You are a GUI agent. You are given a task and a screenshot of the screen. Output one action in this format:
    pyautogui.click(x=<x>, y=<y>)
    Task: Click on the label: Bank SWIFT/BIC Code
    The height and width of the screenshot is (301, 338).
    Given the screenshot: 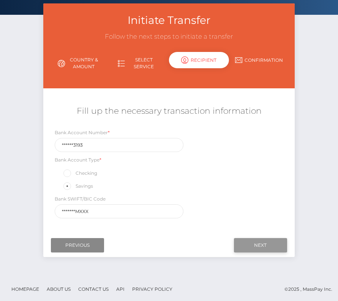 What is the action you would take?
    pyautogui.click(x=80, y=199)
    